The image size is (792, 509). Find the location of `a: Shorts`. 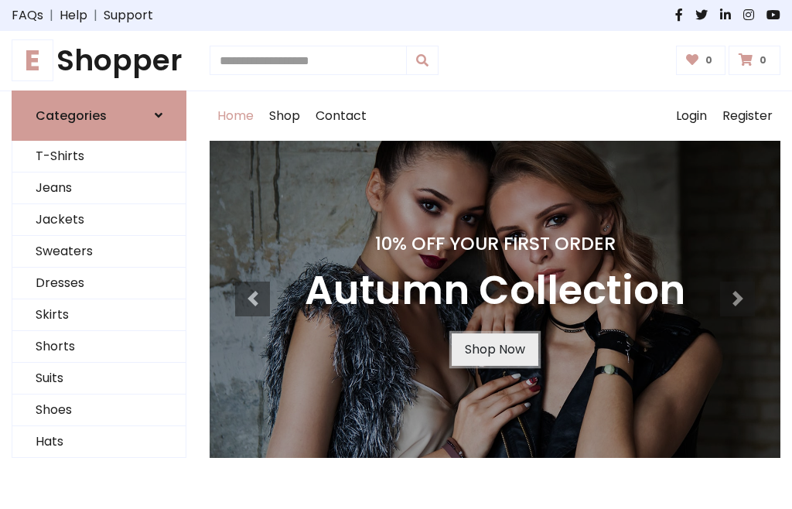

a: Shorts is located at coordinates (99, 346).